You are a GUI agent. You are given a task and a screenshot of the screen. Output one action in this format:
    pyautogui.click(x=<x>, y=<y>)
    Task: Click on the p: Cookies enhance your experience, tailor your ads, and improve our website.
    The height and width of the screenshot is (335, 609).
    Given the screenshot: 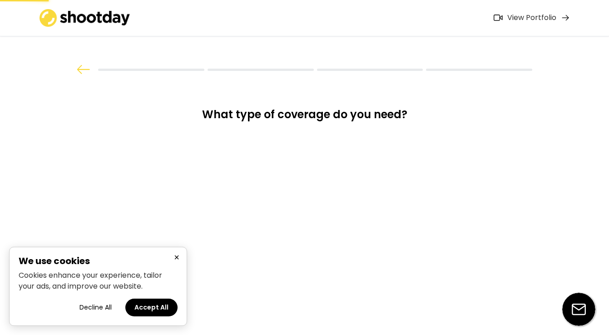 What is the action you would take?
    pyautogui.click(x=98, y=281)
    